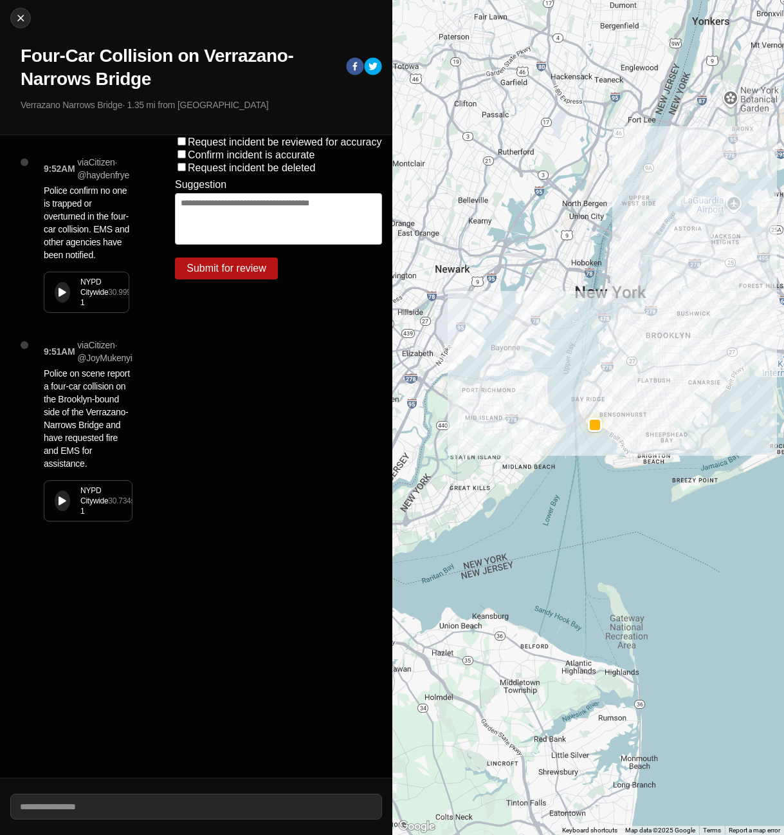  I want to click on button: cancel, so click(21, 18).